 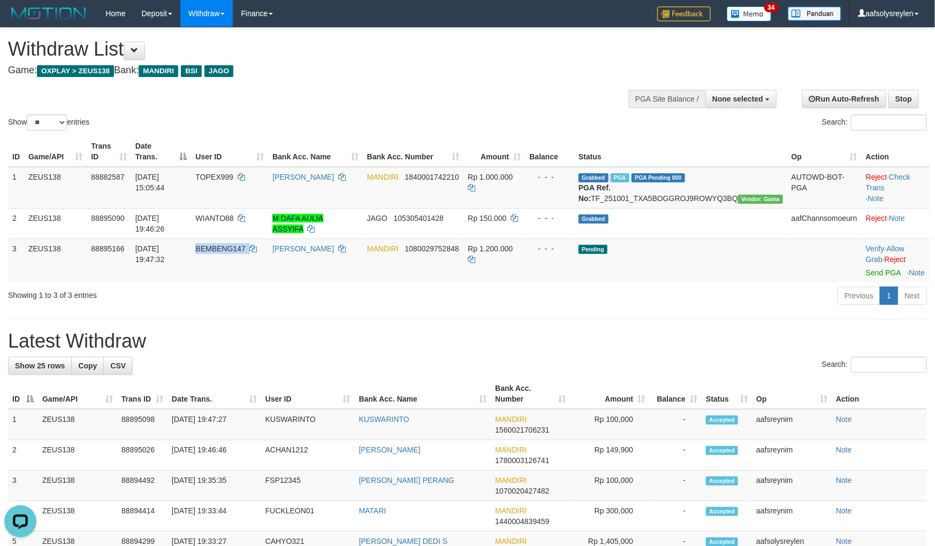 I want to click on span: Copy 1080029752848 to clipboard, so click(x=432, y=249).